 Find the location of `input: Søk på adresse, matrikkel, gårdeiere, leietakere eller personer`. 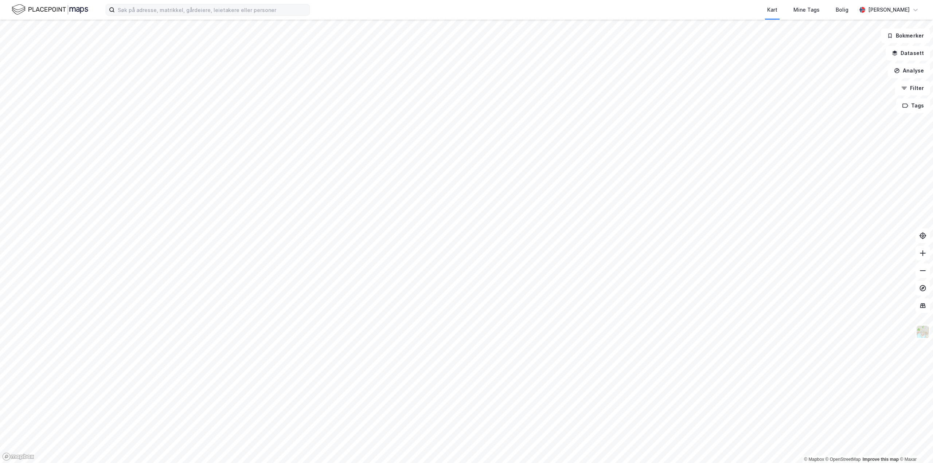

input: Søk på adresse, matrikkel, gårdeiere, leietakere eller personer is located at coordinates (212, 10).